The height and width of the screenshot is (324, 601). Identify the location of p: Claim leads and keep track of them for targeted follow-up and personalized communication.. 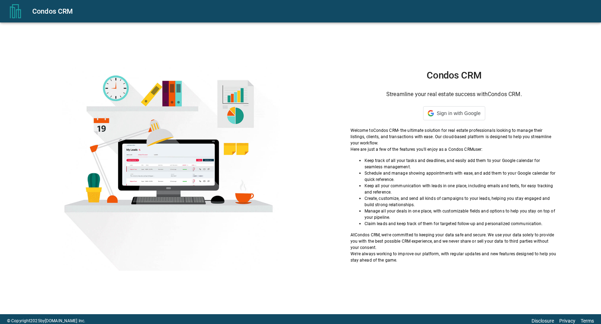
(461, 224).